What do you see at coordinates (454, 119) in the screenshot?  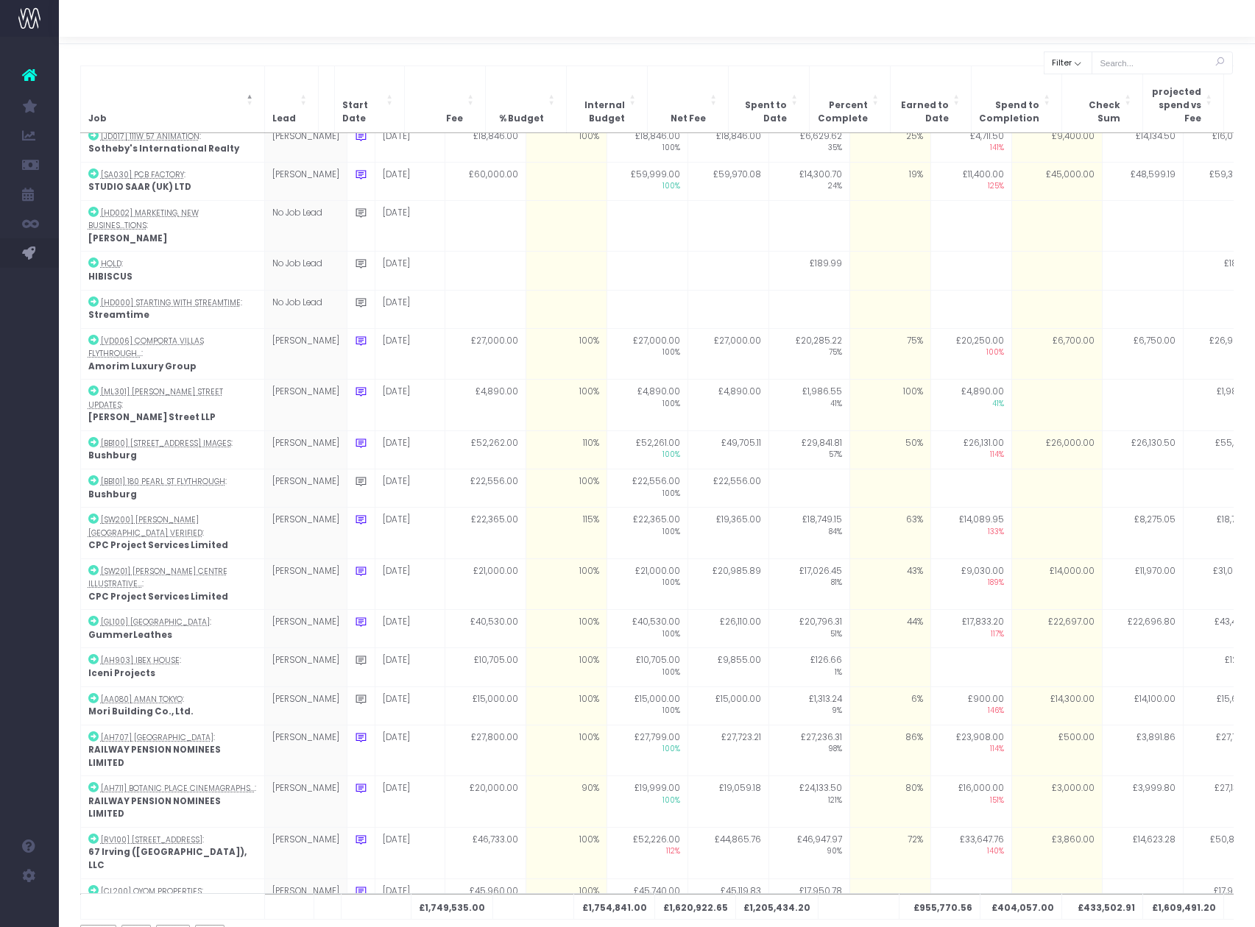 I see `span: Fee` at bounding box center [454, 119].